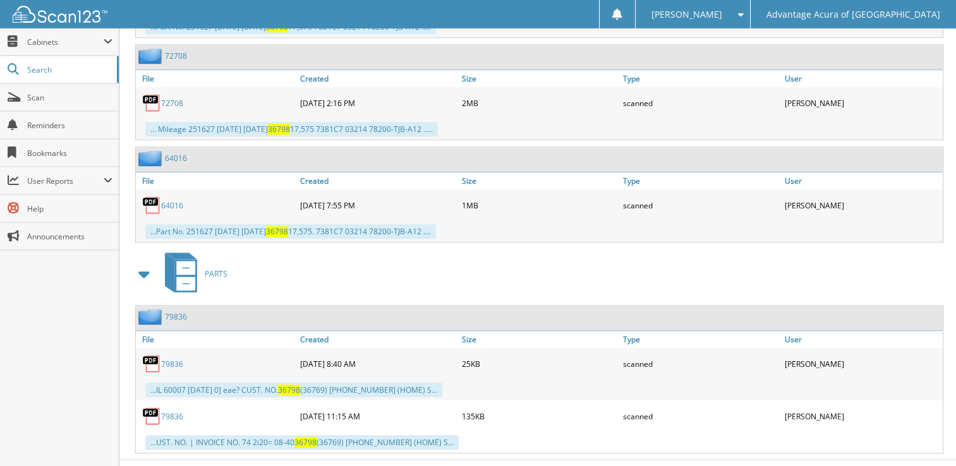 The image size is (956, 466). Describe the element at coordinates (69, 208) in the screenshot. I see `span: Help` at that location.